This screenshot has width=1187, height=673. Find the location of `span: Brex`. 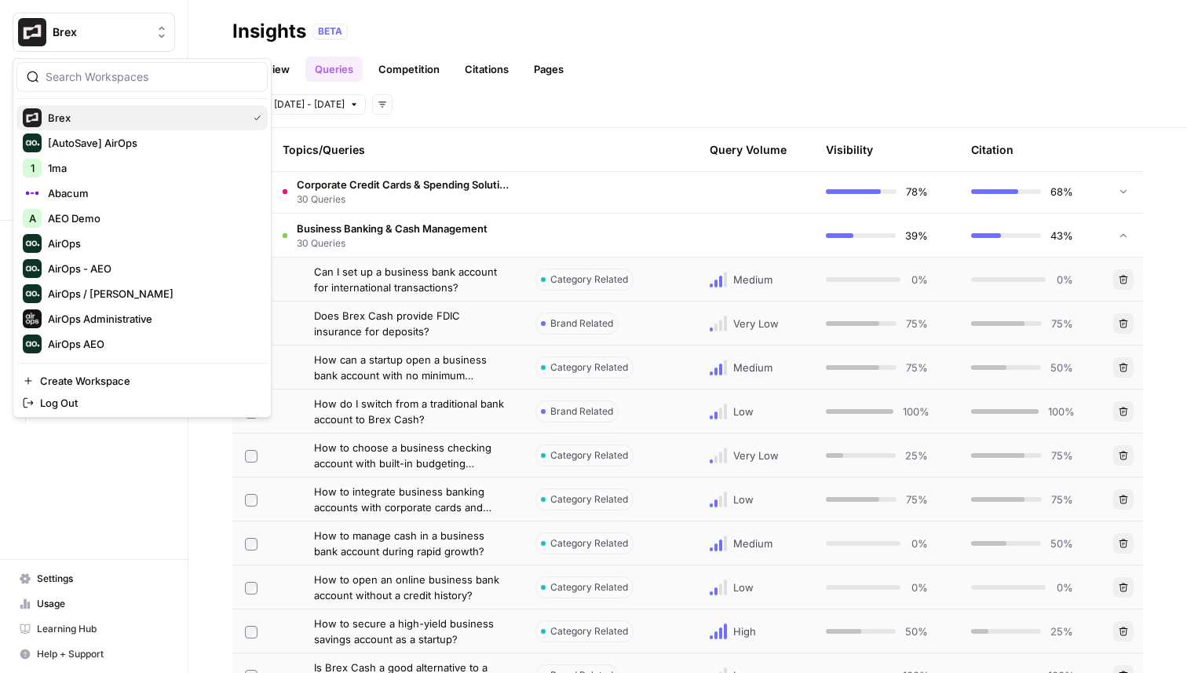

span: Brex is located at coordinates (144, 118).